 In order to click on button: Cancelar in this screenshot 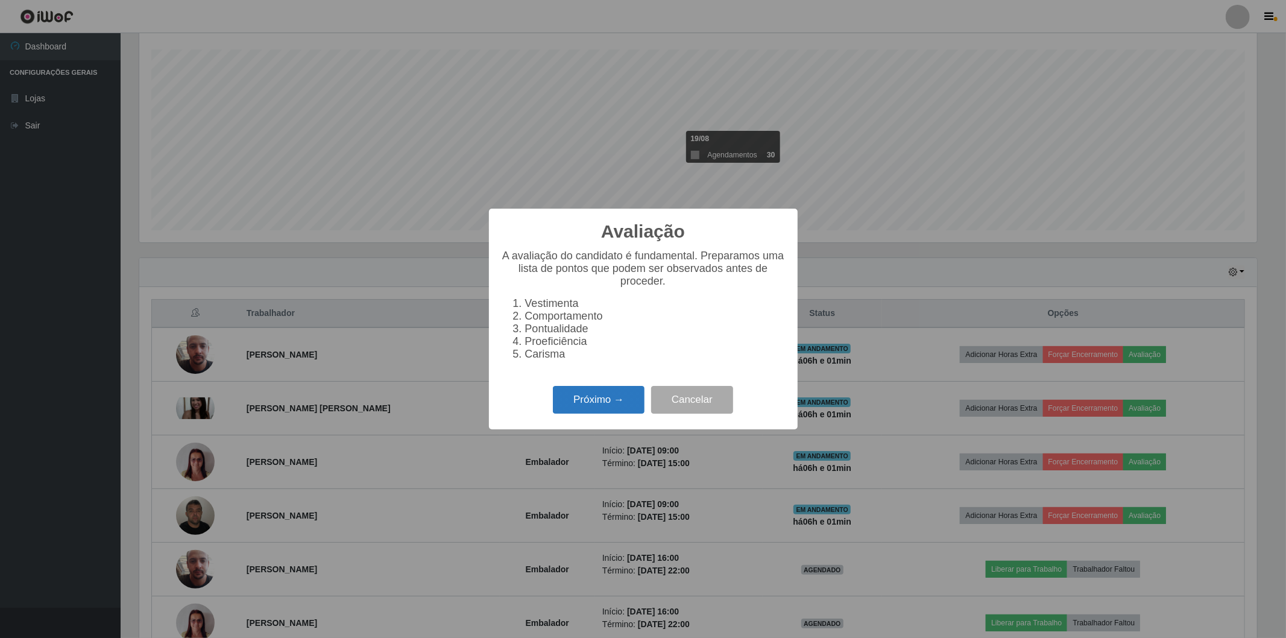, I will do `click(692, 400)`.